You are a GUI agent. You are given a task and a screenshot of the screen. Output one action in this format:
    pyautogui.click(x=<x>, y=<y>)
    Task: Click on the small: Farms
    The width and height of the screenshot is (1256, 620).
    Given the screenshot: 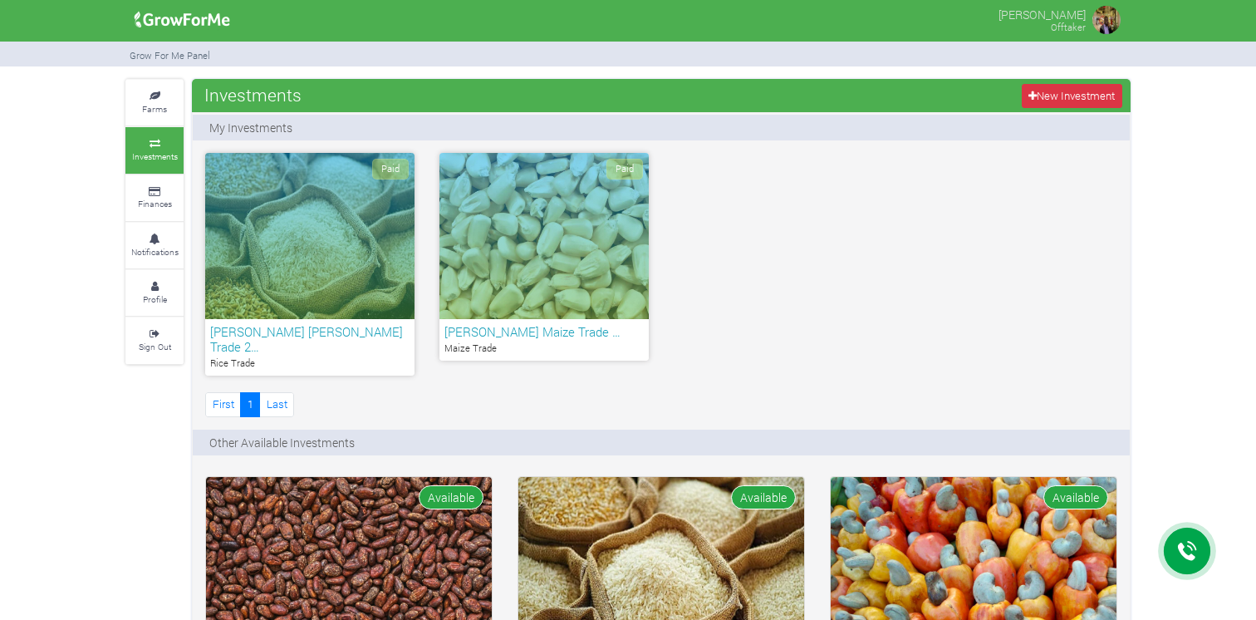 What is the action you would take?
    pyautogui.click(x=155, y=109)
    